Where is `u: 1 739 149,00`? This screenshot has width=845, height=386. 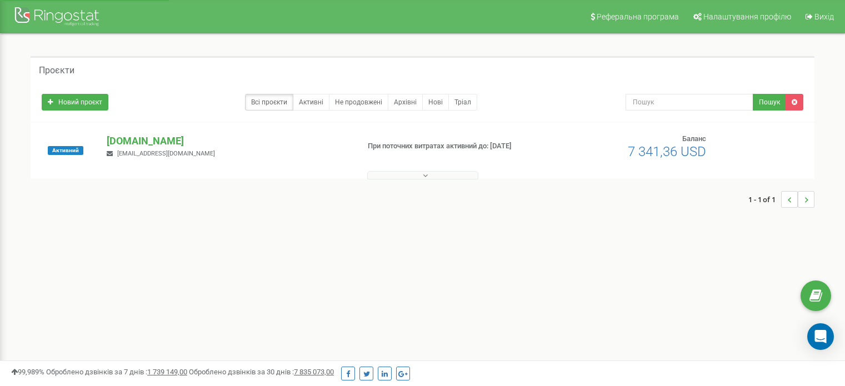 u: 1 739 149,00 is located at coordinates (167, 372).